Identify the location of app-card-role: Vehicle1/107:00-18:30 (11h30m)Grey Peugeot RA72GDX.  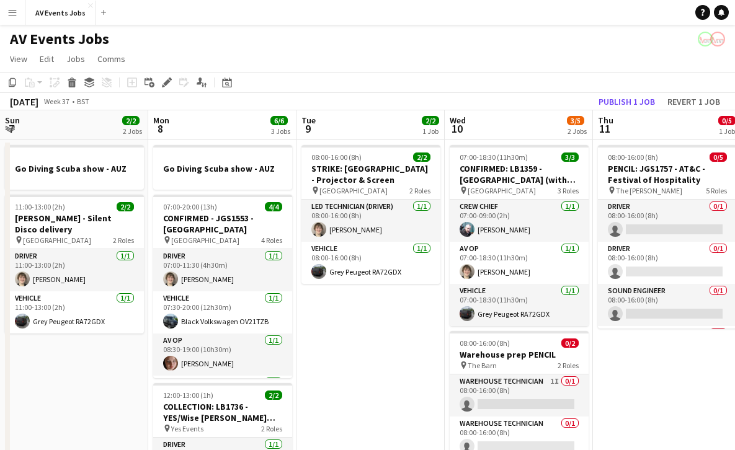
(519, 305).